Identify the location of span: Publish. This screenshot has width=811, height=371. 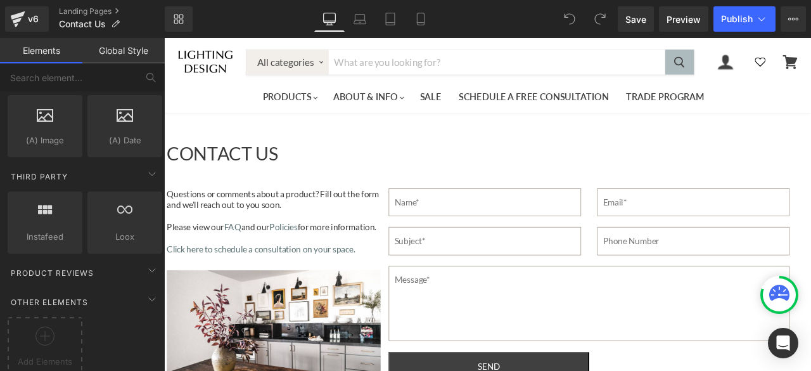
(737, 19).